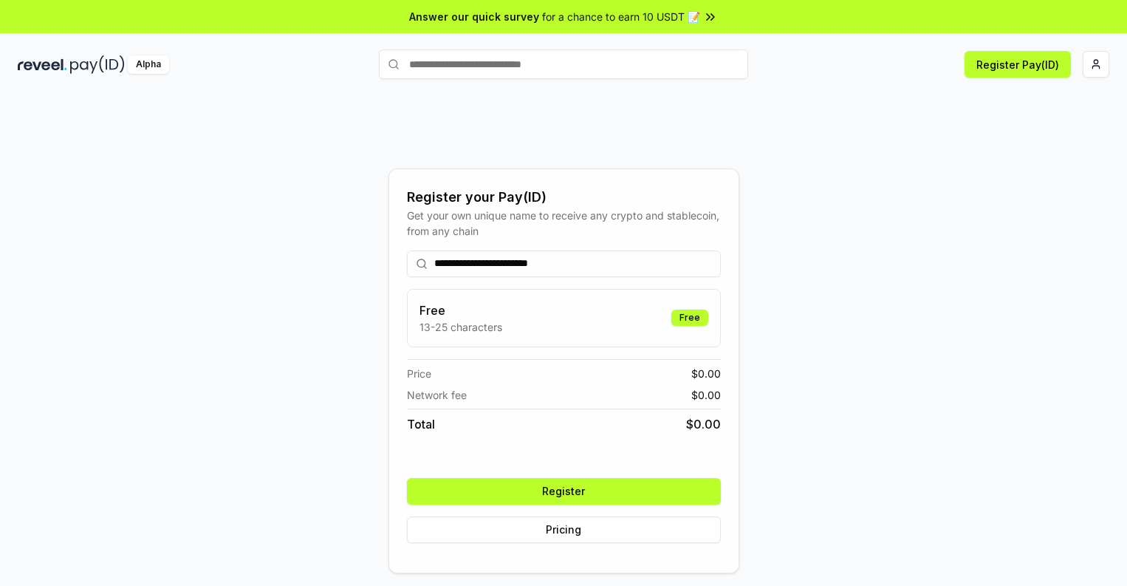  What do you see at coordinates (474, 16) in the screenshot?
I see `span: Answer our quick survey` at bounding box center [474, 16].